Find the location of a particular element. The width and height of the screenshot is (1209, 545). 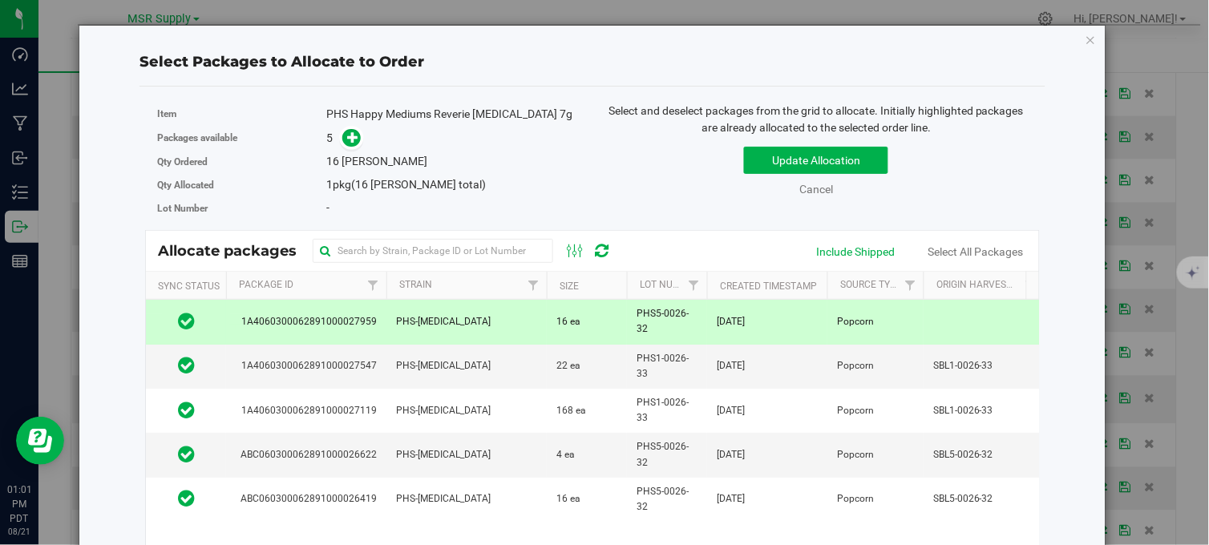

label: Lot Number is located at coordinates (241, 208).